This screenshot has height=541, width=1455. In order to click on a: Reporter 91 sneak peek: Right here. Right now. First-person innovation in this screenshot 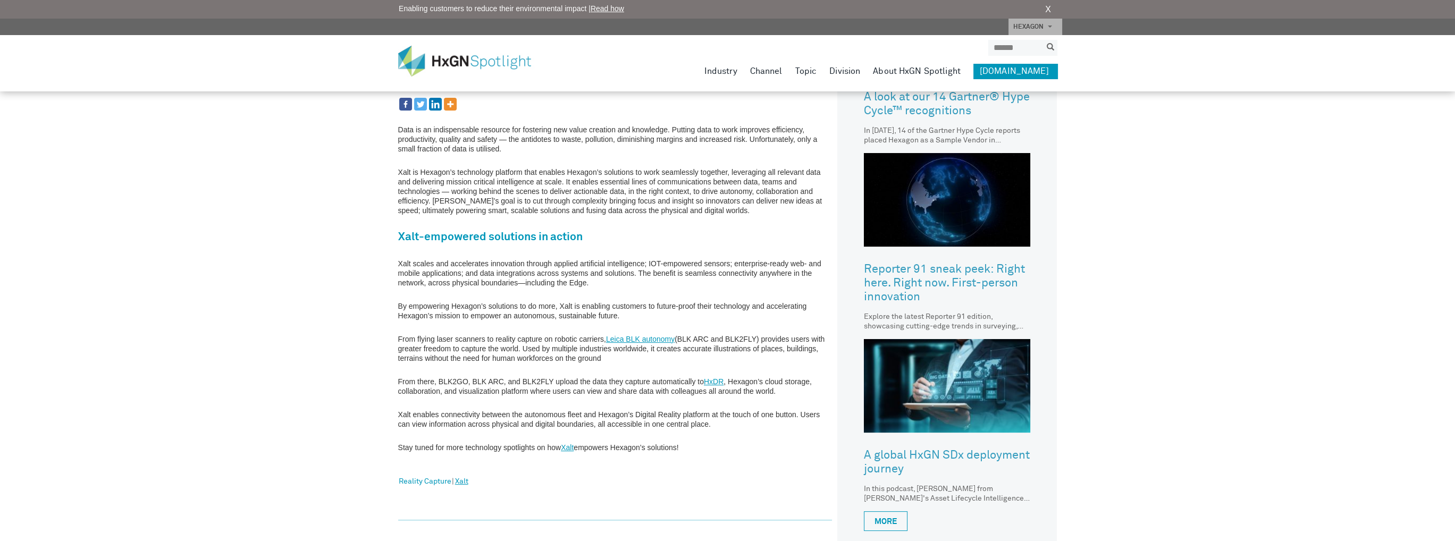, I will do `click(947, 283)`.